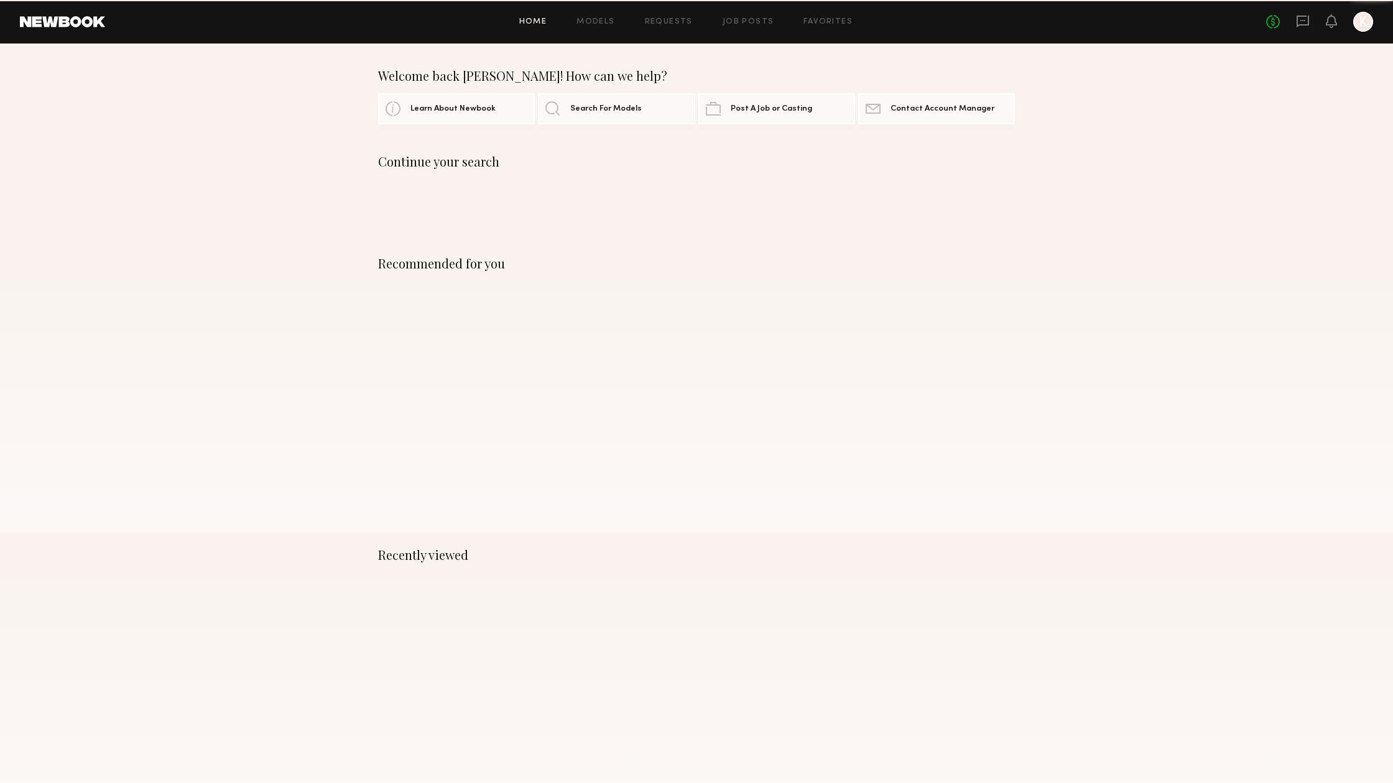  Describe the element at coordinates (936, 109) in the screenshot. I see `a: Contact Account Manager` at that location.